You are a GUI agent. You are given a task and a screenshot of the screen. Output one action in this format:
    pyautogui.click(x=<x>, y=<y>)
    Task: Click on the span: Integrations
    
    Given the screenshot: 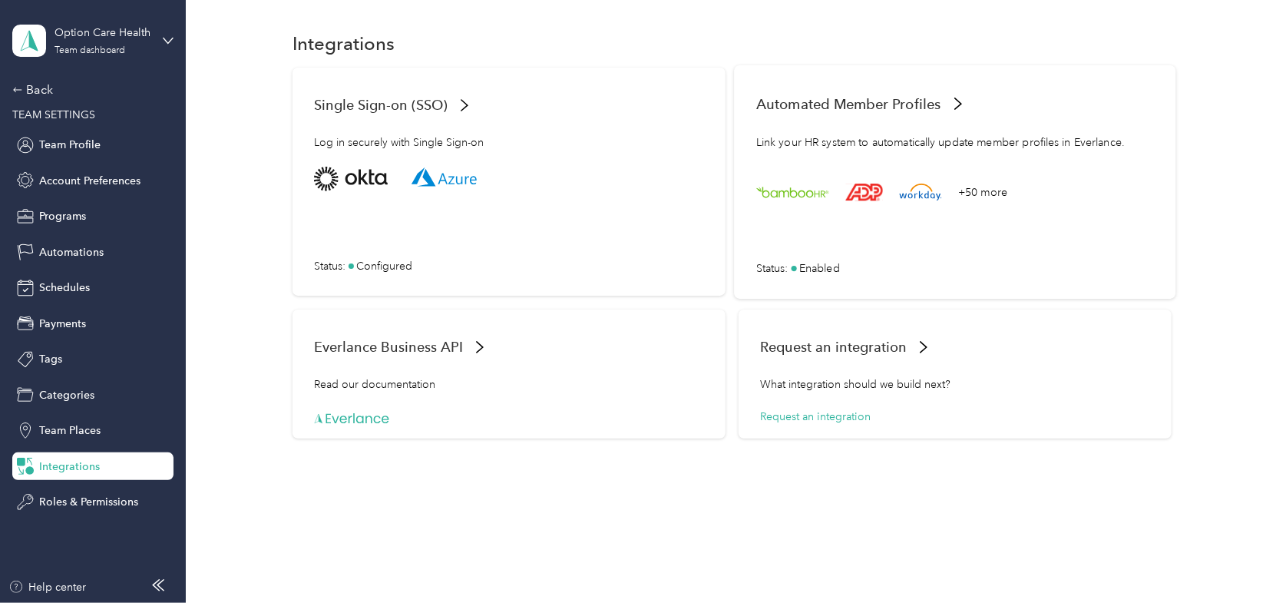 What is the action you would take?
    pyautogui.click(x=69, y=466)
    